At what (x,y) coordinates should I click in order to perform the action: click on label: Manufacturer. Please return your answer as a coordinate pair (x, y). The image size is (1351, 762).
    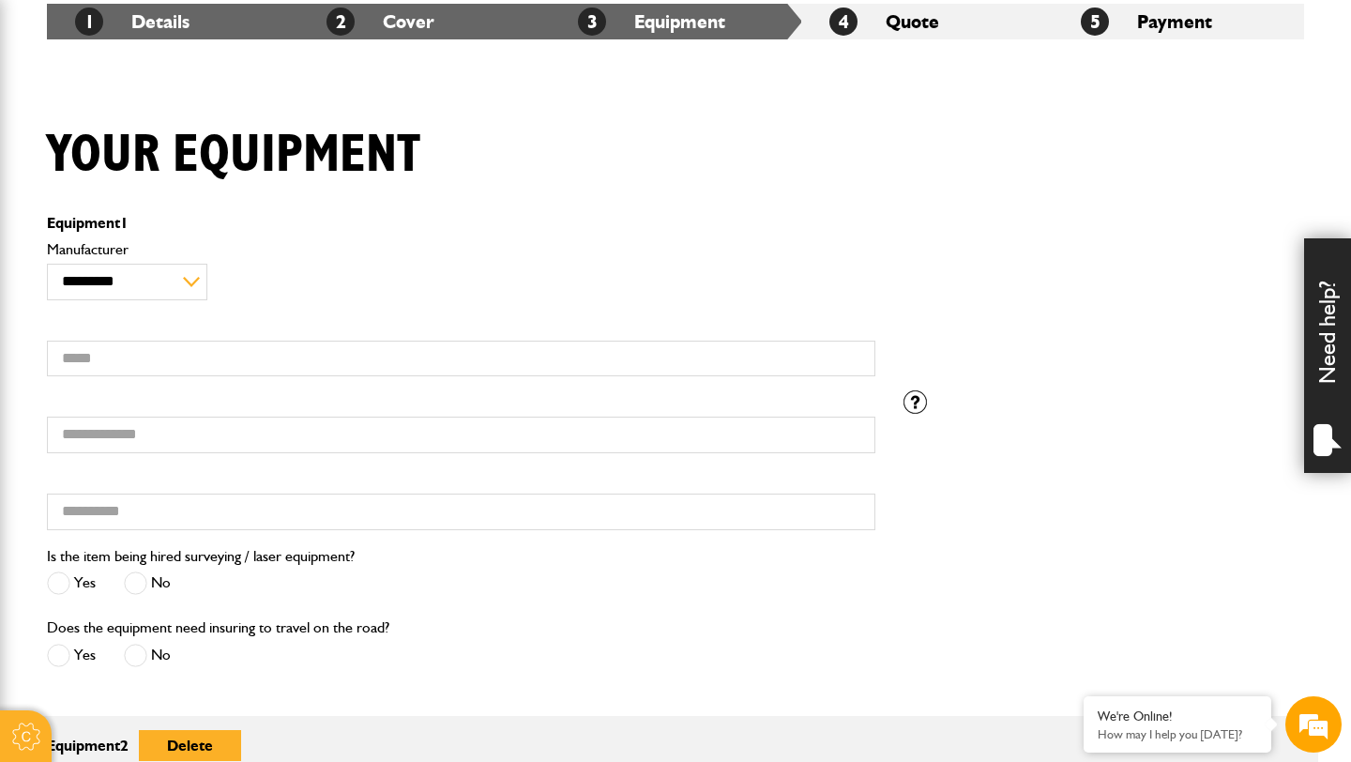
    Looking at the image, I should click on (461, 250).